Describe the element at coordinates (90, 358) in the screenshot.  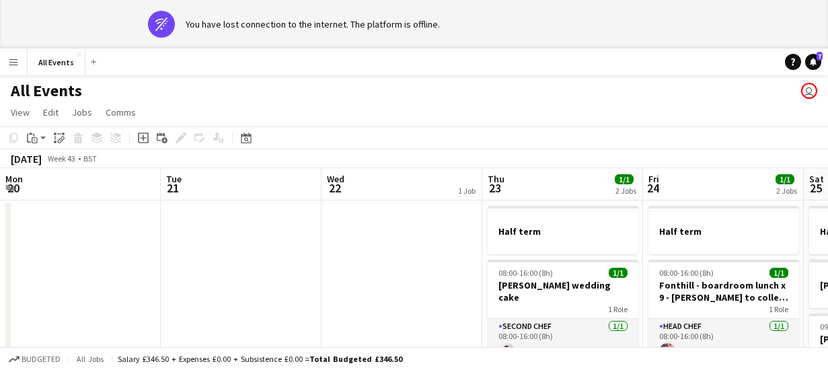
I see `span: All jobs` at that location.